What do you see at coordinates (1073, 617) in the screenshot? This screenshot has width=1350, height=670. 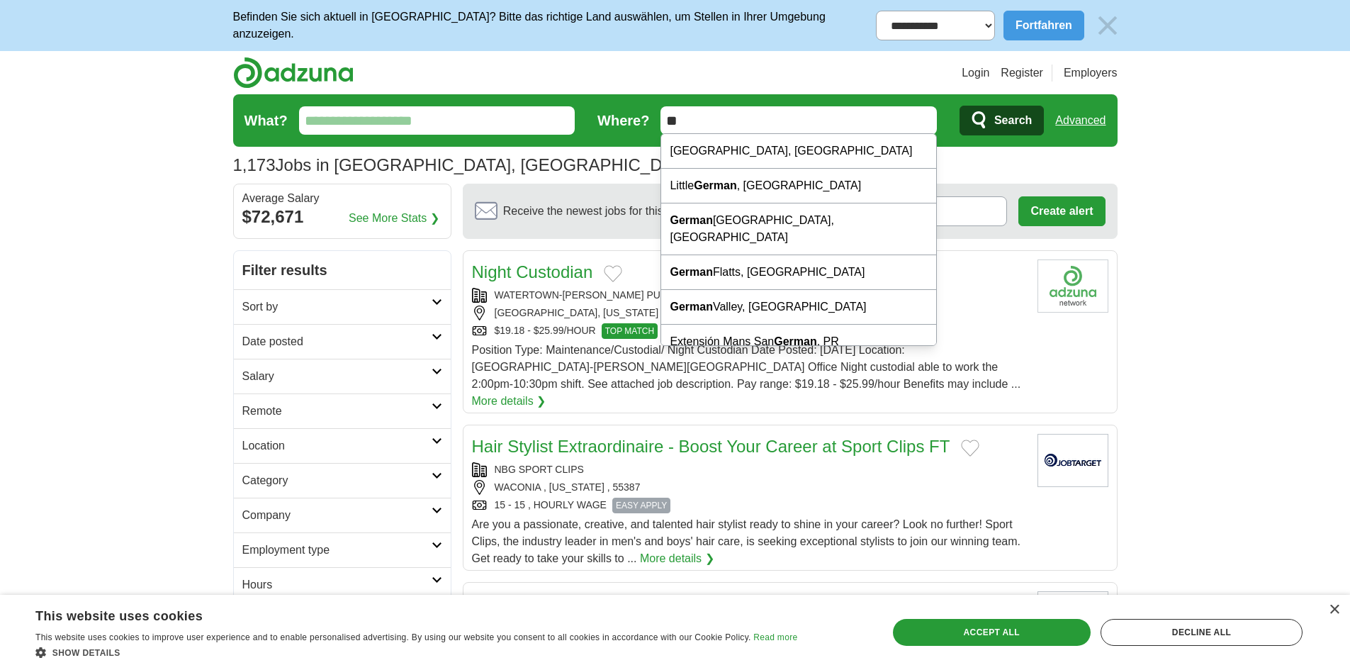 I see `img: U.S. Customs and Border Protection logo` at bounding box center [1073, 617].